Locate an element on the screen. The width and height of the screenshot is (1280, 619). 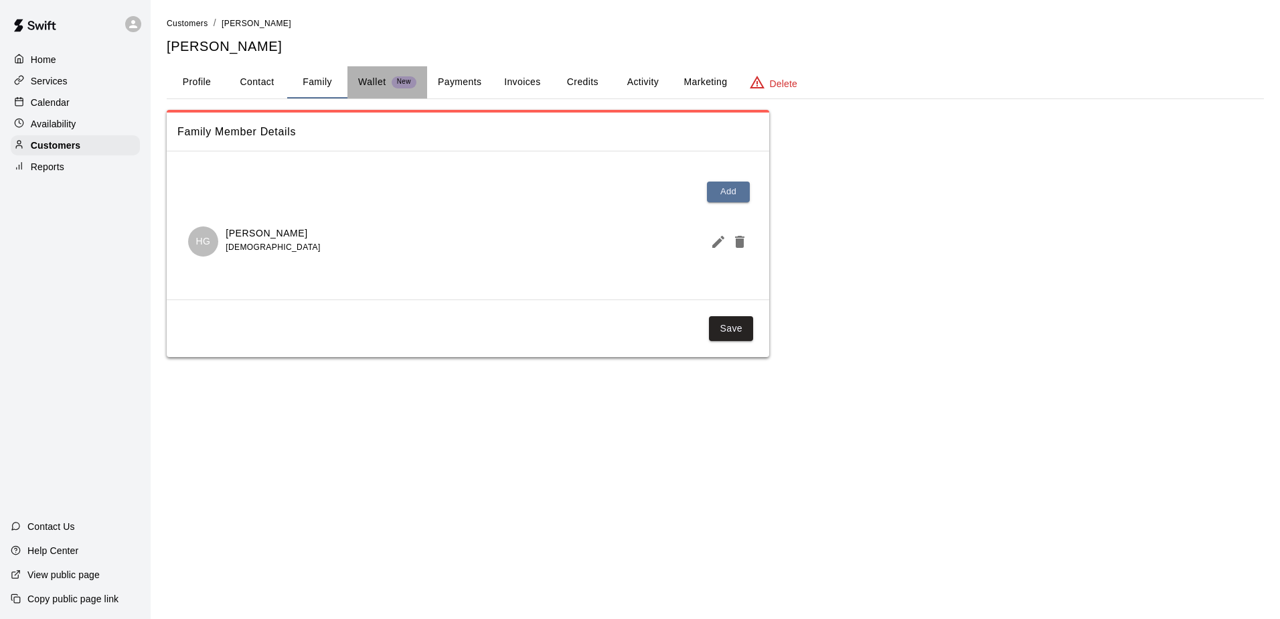
div: basic tabs example is located at coordinates (715, 82).